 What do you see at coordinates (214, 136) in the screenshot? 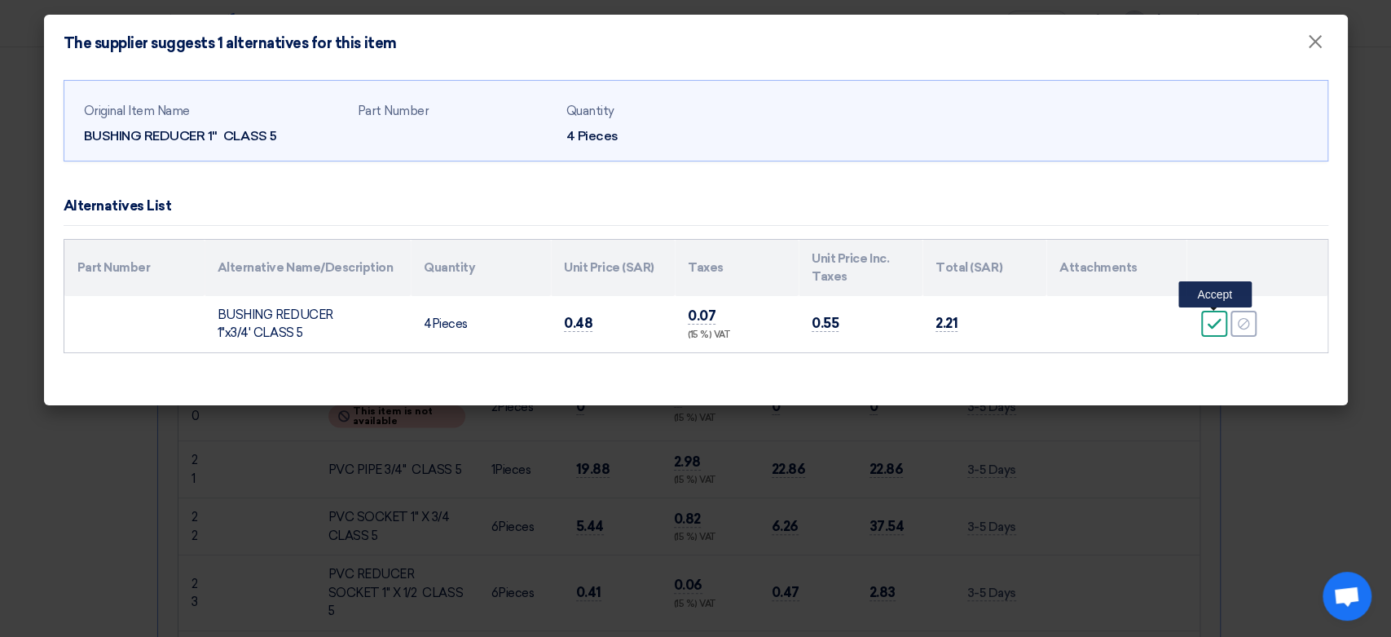
I see `div: BUSHING REDUCER 1" CLASS 5` at bounding box center [214, 136].